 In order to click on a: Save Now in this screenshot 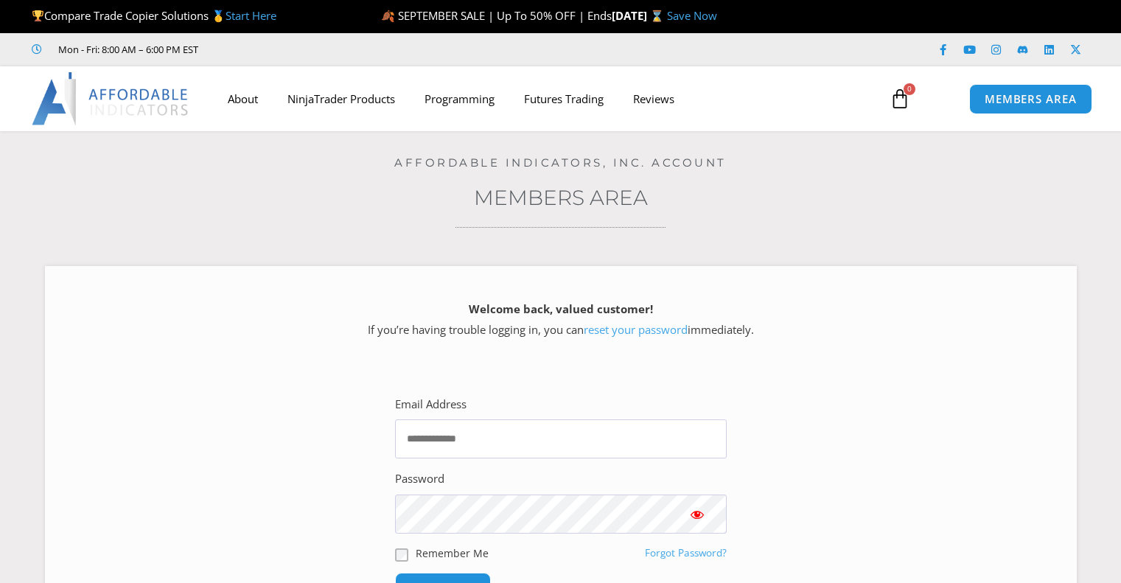, I will do `click(692, 15)`.